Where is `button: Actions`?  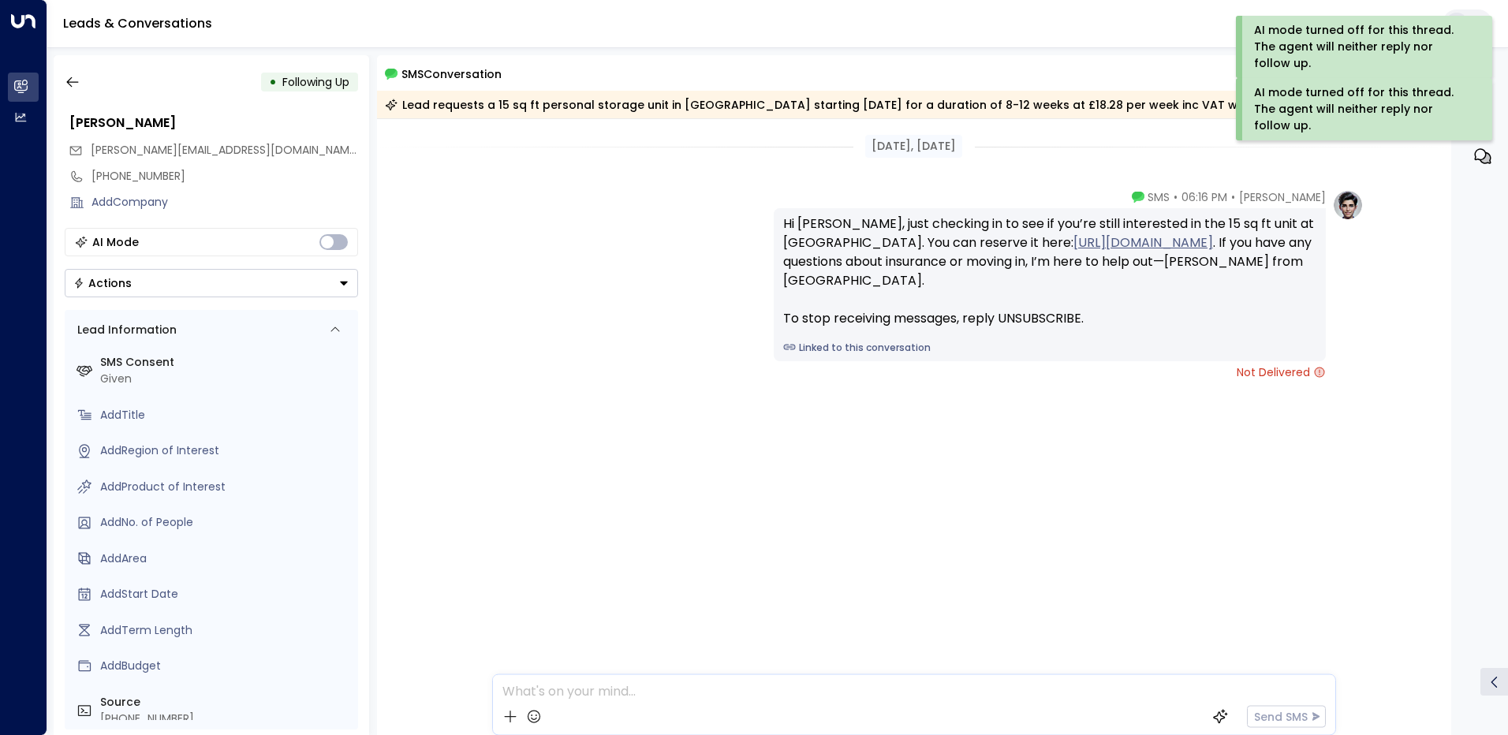
button: Actions is located at coordinates (211, 283).